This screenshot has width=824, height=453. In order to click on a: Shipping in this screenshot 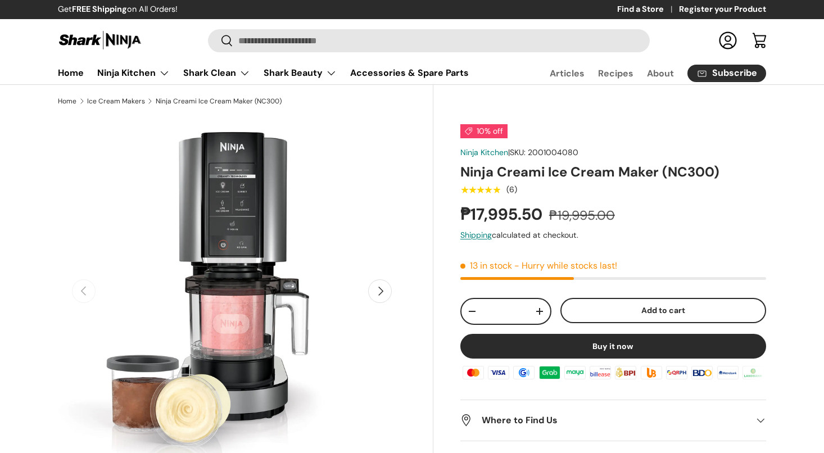, I will do `click(476, 235)`.